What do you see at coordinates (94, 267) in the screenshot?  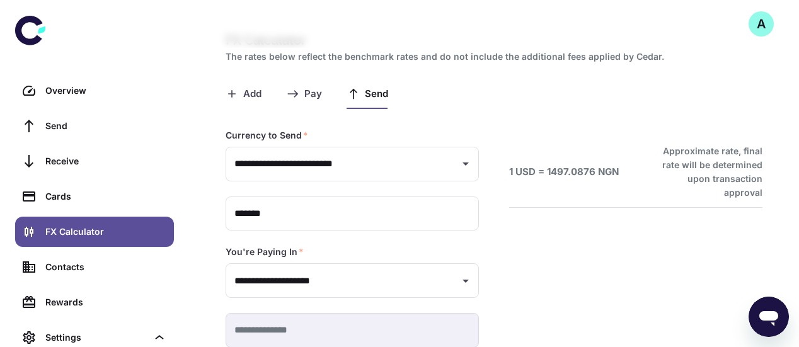 I see `a: Contacts` at bounding box center [94, 267].